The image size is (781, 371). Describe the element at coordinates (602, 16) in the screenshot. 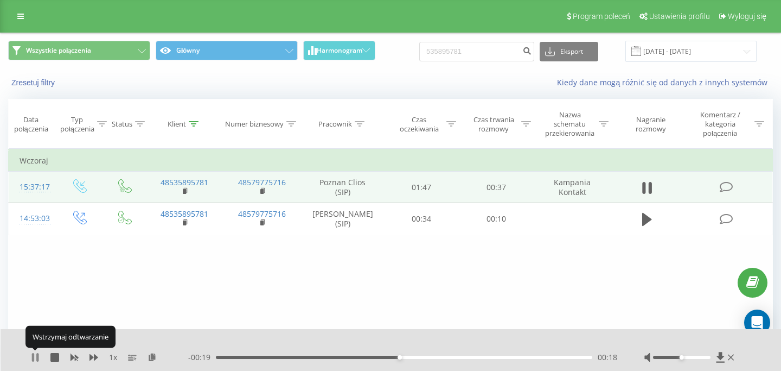

I see `span: Program poleceń` at that location.